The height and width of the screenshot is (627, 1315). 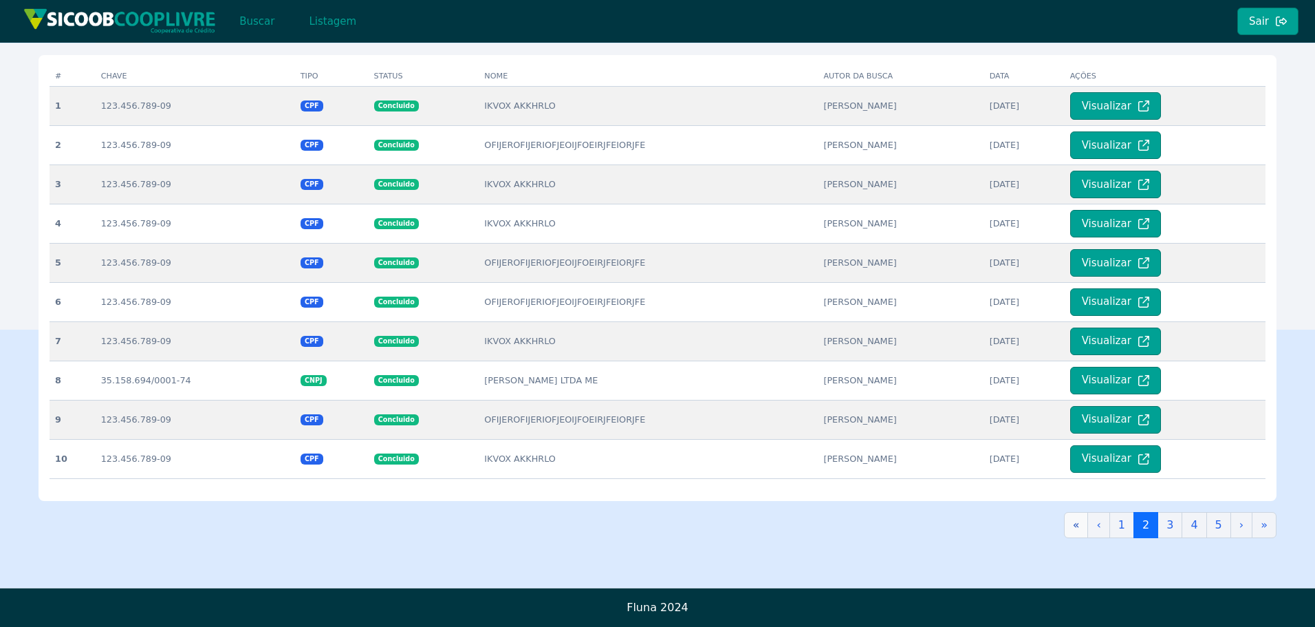 What do you see at coordinates (72, 223) in the screenshot?
I see `th: 4` at bounding box center [72, 223].